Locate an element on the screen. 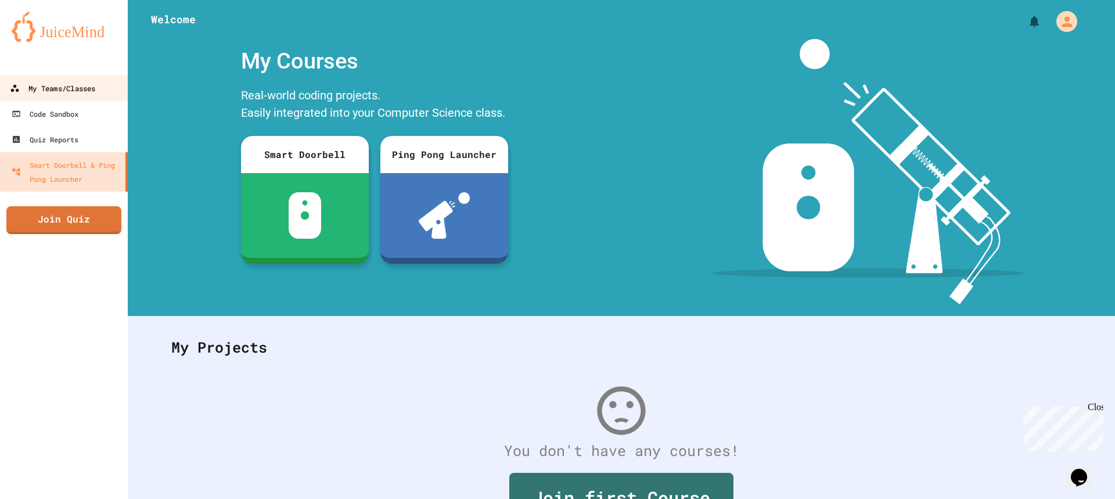 This screenshot has height=499, width=1115. div: Smart Doorbell is located at coordinates (305, 155).